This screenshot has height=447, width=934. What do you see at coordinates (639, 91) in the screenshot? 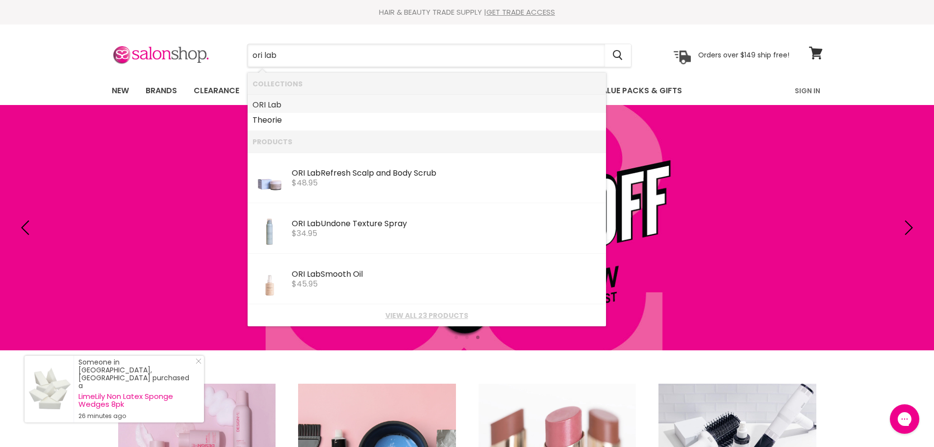
I see `a: Value Packs & Gifts` at bounding box center [639, 91].